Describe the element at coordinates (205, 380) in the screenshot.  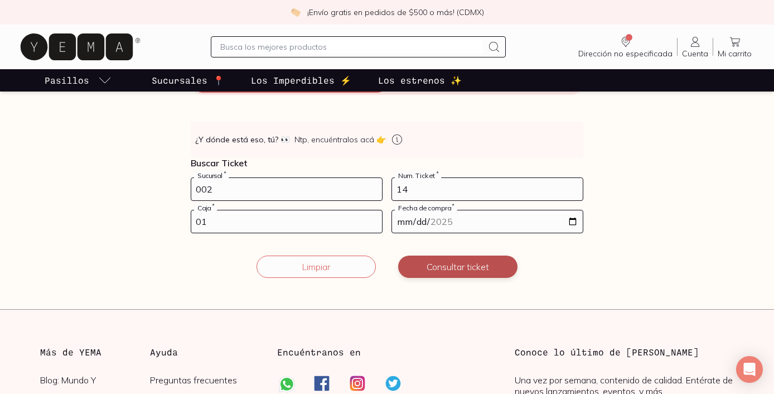
I see `a: Preguntas frecuentes` at that location.